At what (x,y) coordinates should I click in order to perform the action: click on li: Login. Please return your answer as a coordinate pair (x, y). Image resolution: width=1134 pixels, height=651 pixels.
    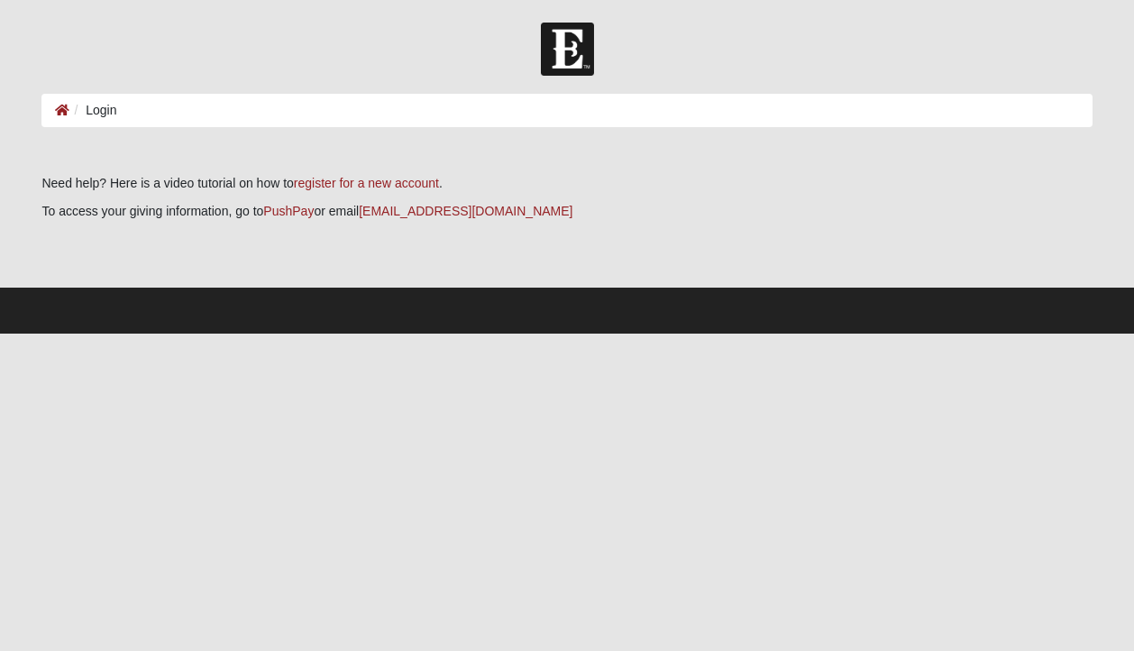
    Looking at the image, I should click on (93, 110).